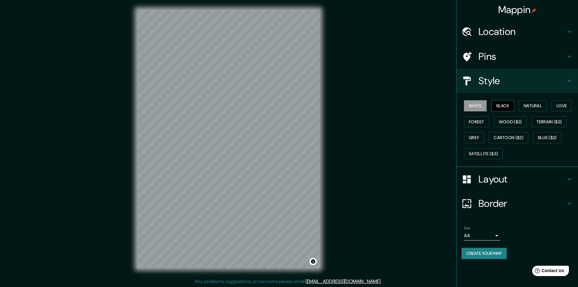 Image resolution: width=578 pixels, height=287 pixels. Describe the element at coordinates (518, 10) in the screenshot. I see `h4: Mappin` at that location.